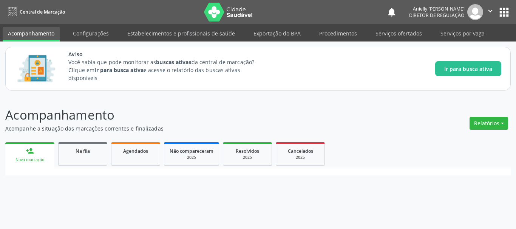  I want to click on strong: Ir para busca ativa, so click(119, 70).